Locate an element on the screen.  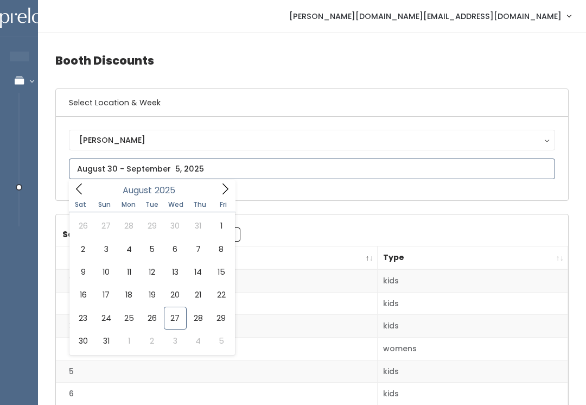
span: August 8, 2025 is located at coordinates (221, 249).